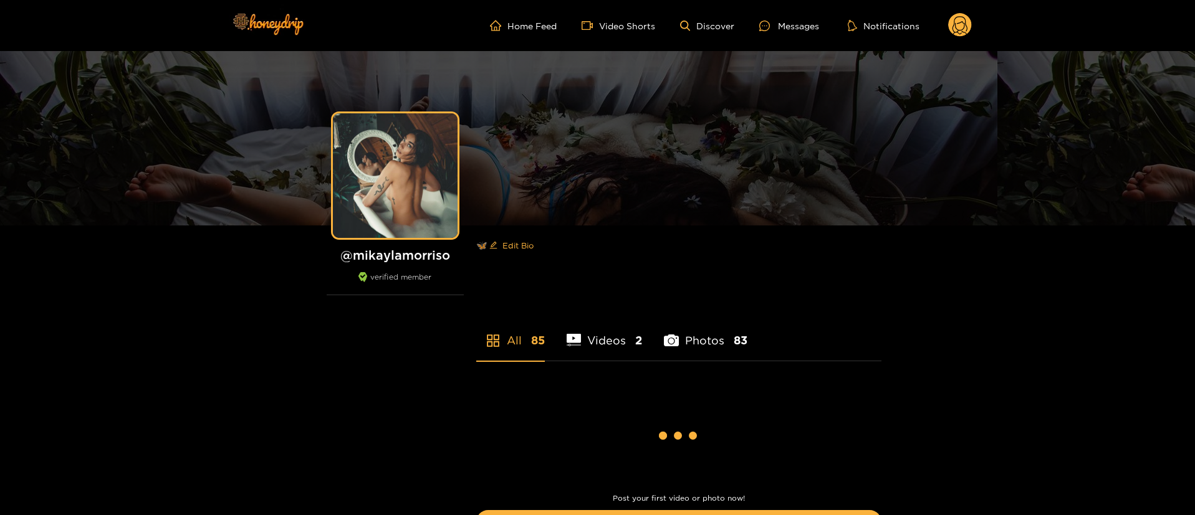 This screenshot has width=1195, height=515. I want to click on span: video-camera, so click(590, 26).